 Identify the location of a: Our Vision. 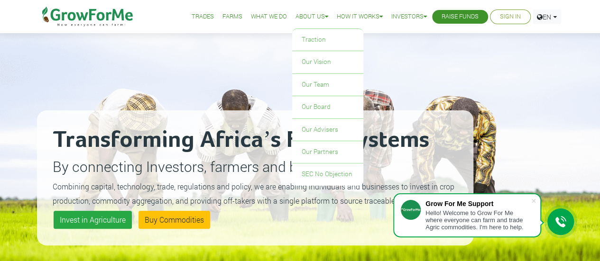
(328, 62).